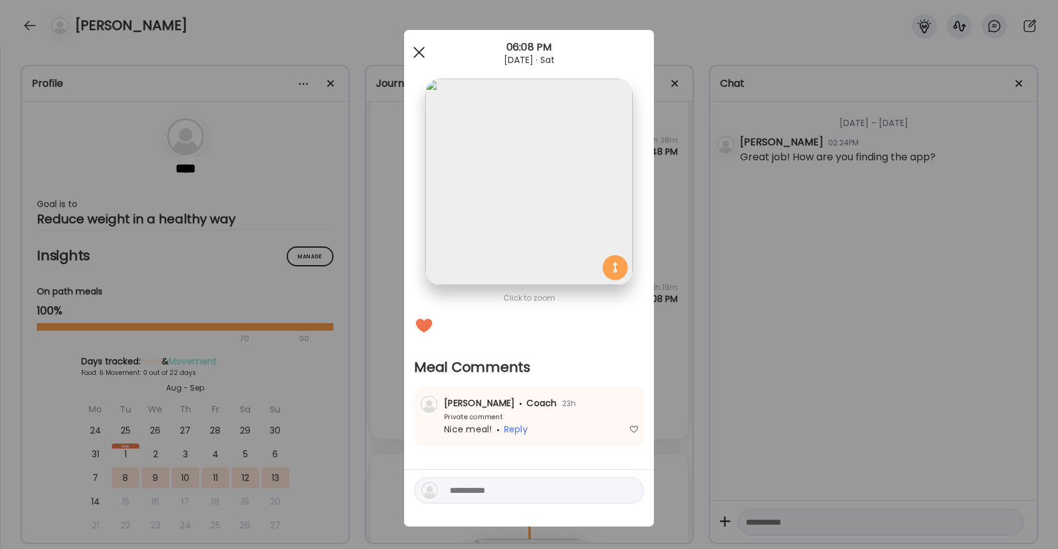  Describe the element at coordinates (468, 430) in the screenshot. I see `span: Nice meal!` at that location.